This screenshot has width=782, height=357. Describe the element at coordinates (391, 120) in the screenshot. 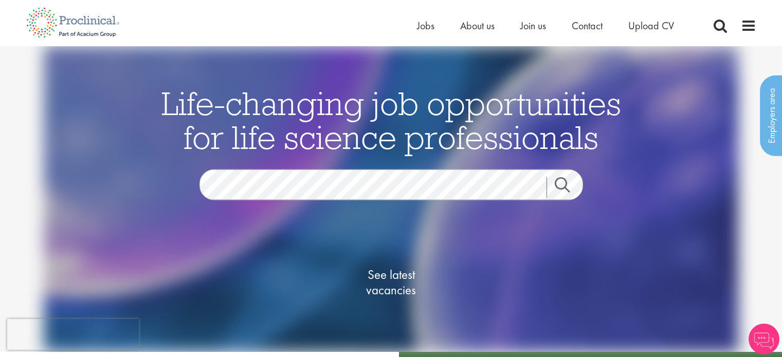

I see `span: Life-changing job opportunities for life science professionals` at that location.